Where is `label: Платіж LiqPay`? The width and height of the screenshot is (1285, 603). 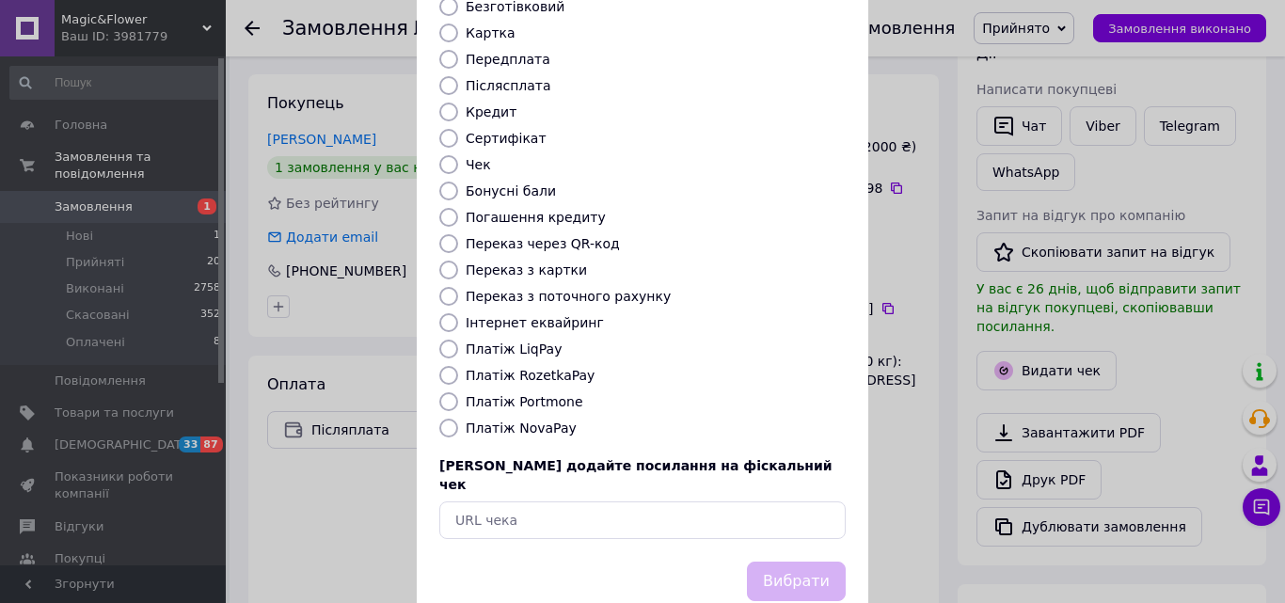
label: Платіж LiqPay is located at coordinates (513, 349).